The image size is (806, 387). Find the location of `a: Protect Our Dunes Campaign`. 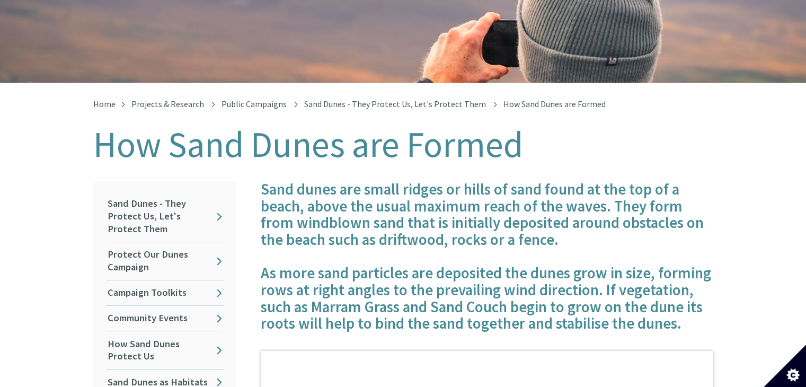

a: Protect Our Dunes Campaign is located at coordinates (165, 261).